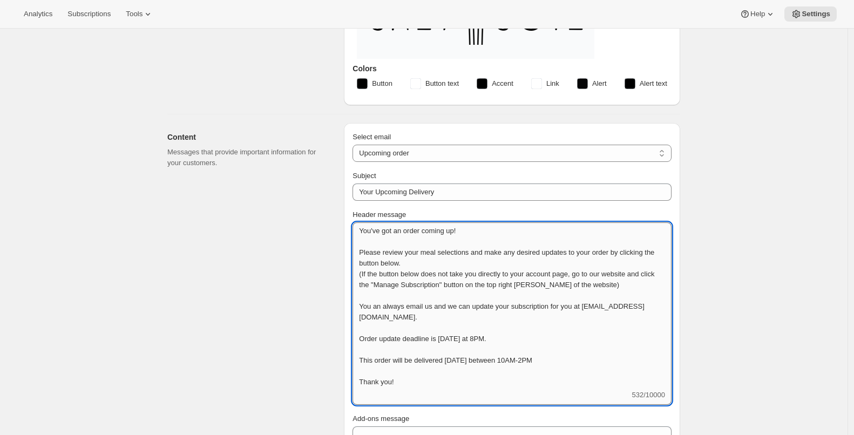  Describe the element at coordinates (379, 214) in the screenshot. I see `span: Header message` at that location.